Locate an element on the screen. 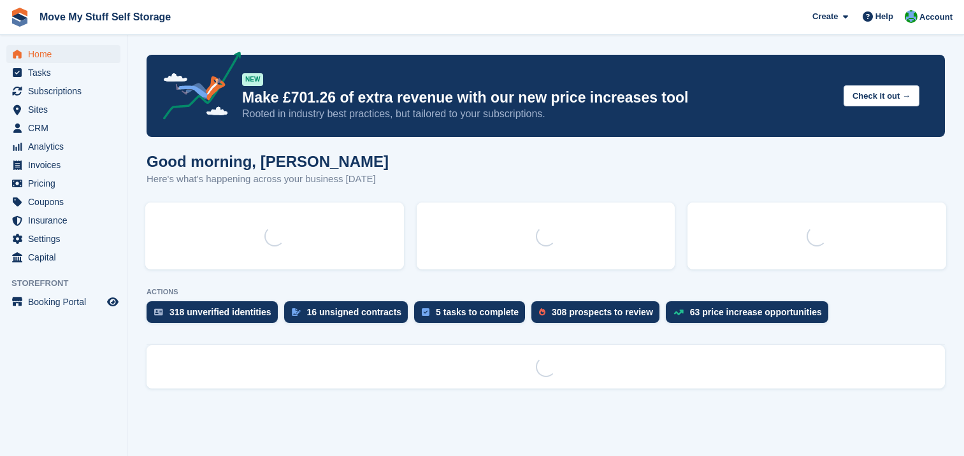  span: Settings is located at coordinates (66, 239).